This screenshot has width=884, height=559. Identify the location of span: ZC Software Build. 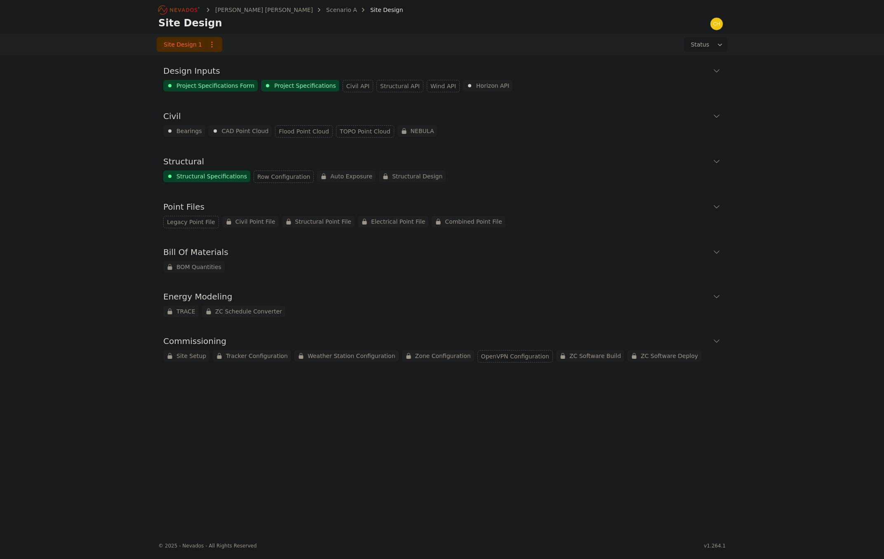
(595, 356).